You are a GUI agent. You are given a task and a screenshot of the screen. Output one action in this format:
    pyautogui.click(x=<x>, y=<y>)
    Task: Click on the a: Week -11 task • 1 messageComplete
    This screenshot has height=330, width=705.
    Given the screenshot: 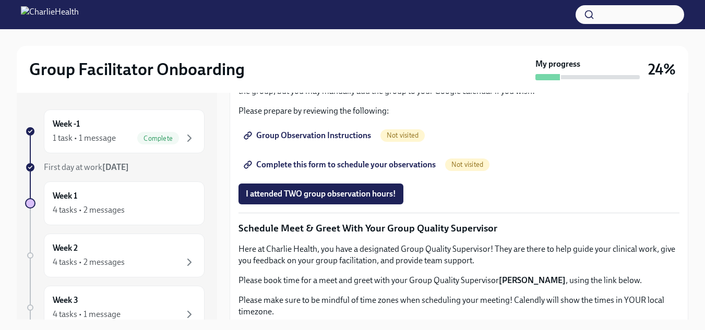 What is the action you would take?
    pyautogui.click(x=115, y=131)
    